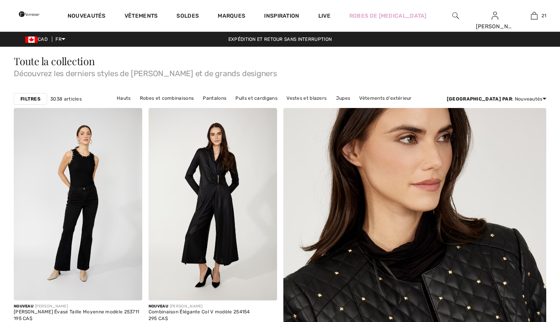  I want to click on img: Jean Évasé Taille Moyenne modèle 253711. Noir, so click(78, 204).